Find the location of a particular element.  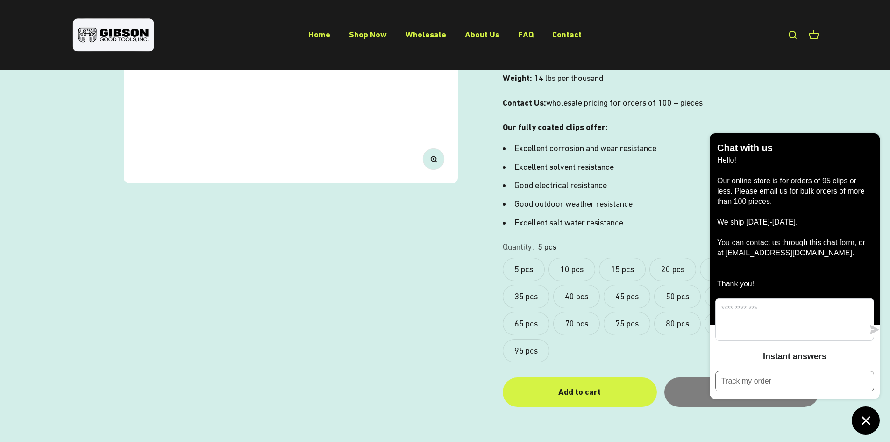

span: Excellent solvent resistance is located at coordinates (564, 166).